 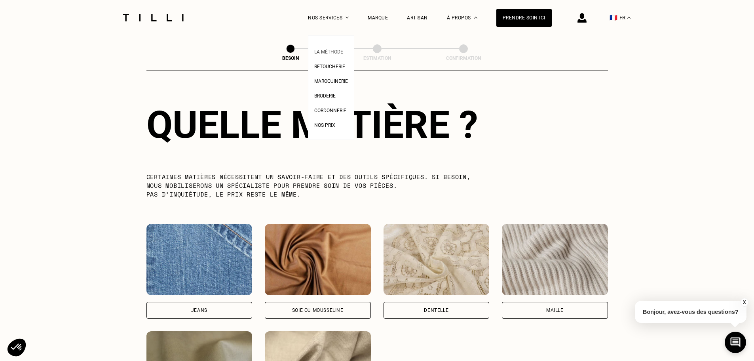 What do you see at coordinates (330, 110) in the screenshot?
I see `span: Cordonnerie` at bounding box center [330, 110].